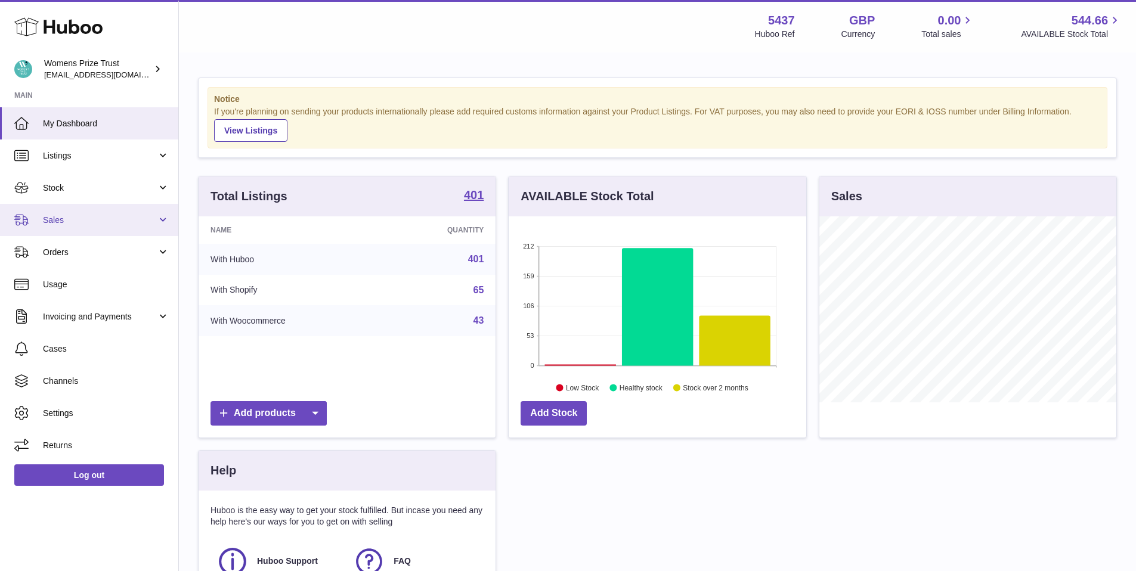 The width and height of the screenshot is (1136, 571). What do you see at coordinates (533, 366) in the screenshot?
I see `text: 0` at bounding box center [533, 366].